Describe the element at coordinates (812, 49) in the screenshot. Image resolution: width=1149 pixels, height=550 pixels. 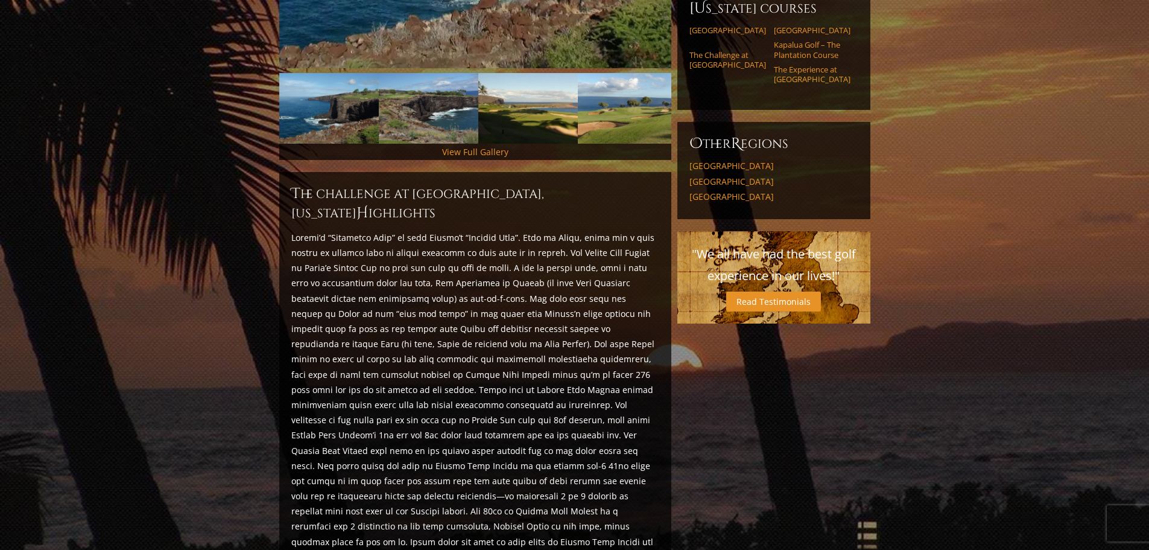
I see `a: Kapalua Golf – The Plantation Course` at that location.